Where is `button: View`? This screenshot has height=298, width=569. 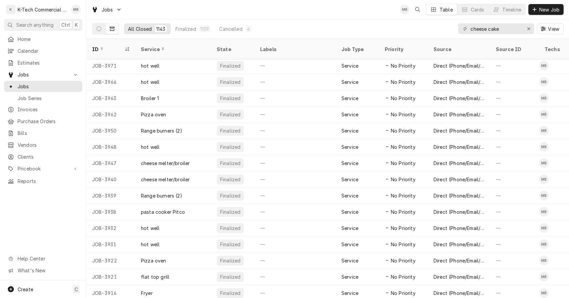 button: View is located at coordinates (550, 29).